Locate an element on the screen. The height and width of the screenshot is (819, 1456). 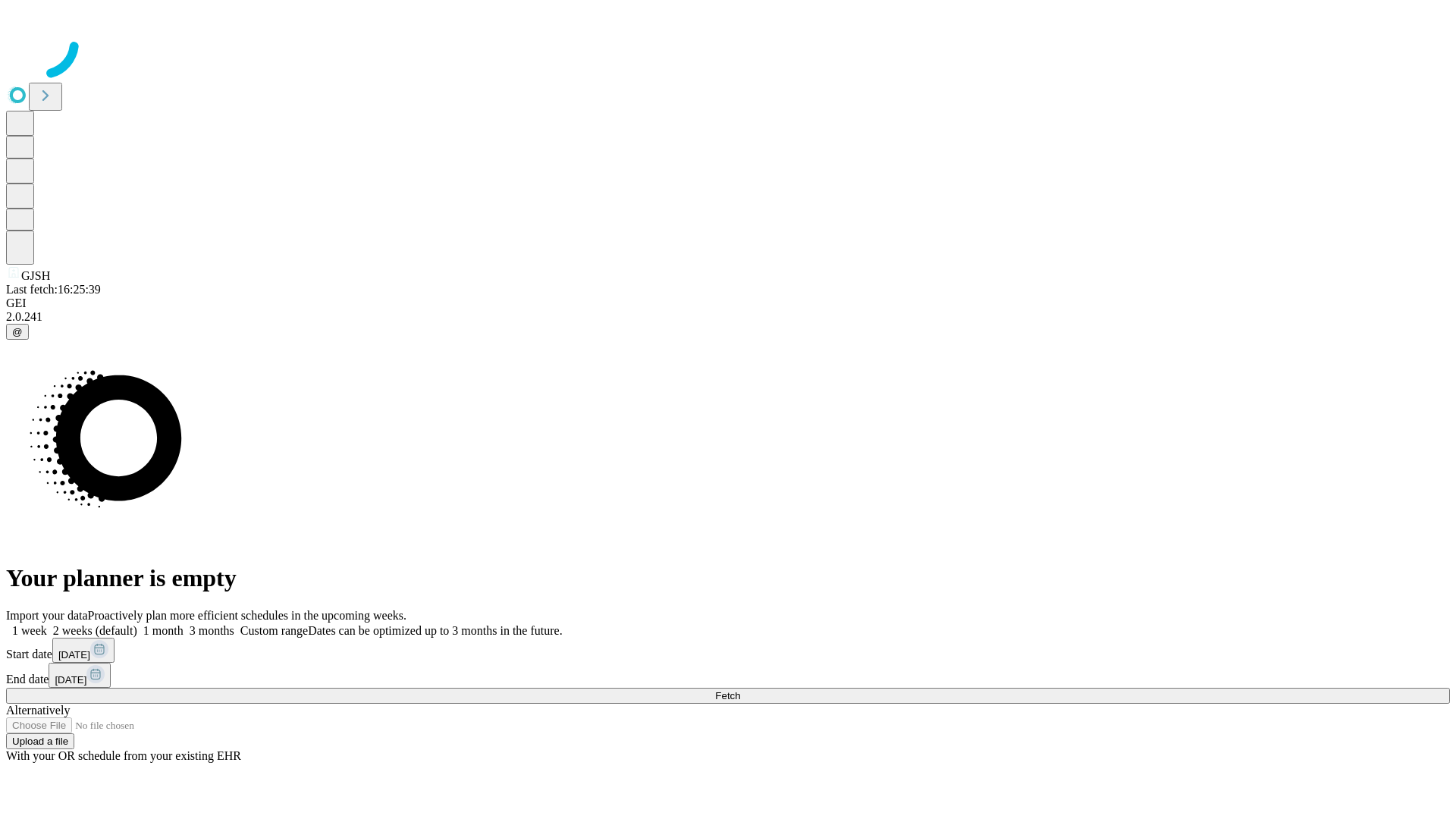
button: Upload a file is located at coordinates (41, 741).